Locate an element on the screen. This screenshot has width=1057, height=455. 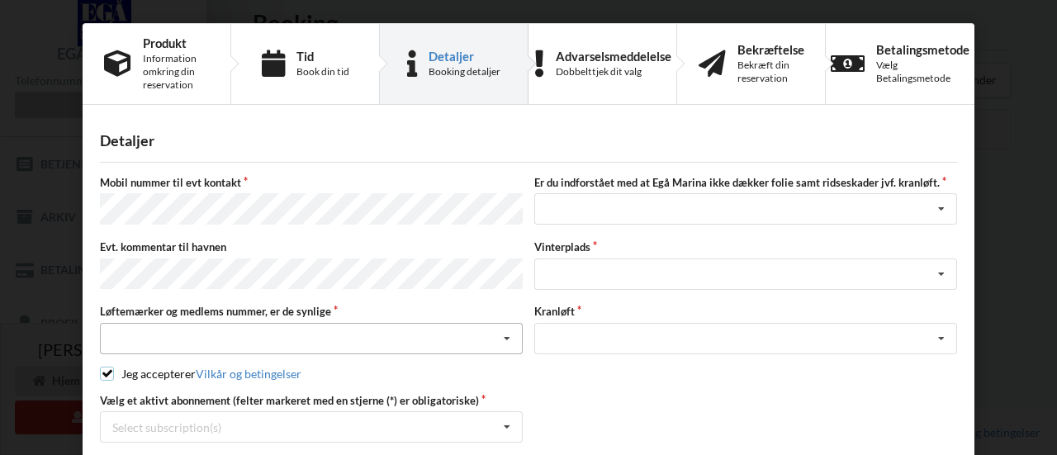
a: Vilkår og betingelser is located at coordinates (249, 373).